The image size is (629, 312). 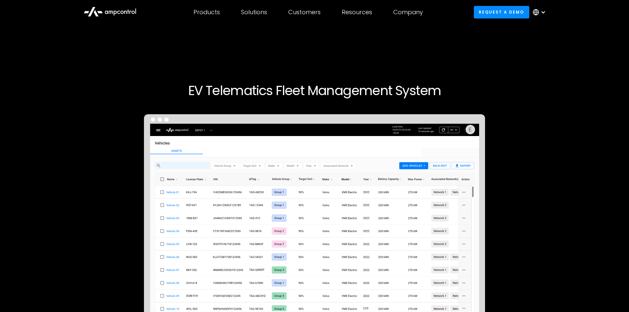 I want to click on div: Resources, so click(x=357, y=12).